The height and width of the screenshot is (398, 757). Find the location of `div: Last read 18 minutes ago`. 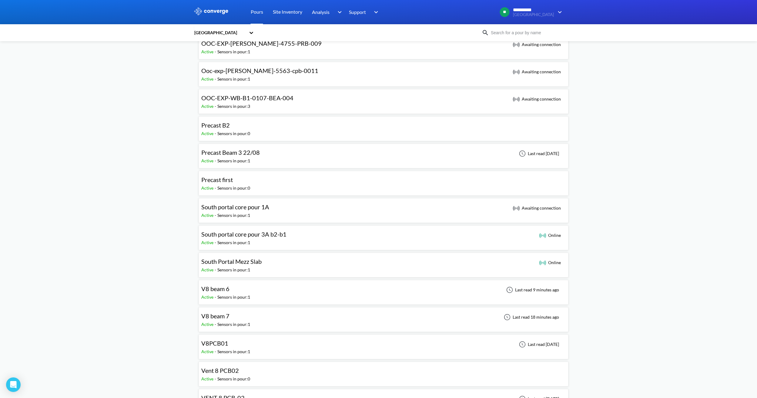

div: Last read 18 minutes ago is located at coordinates (531, 317).